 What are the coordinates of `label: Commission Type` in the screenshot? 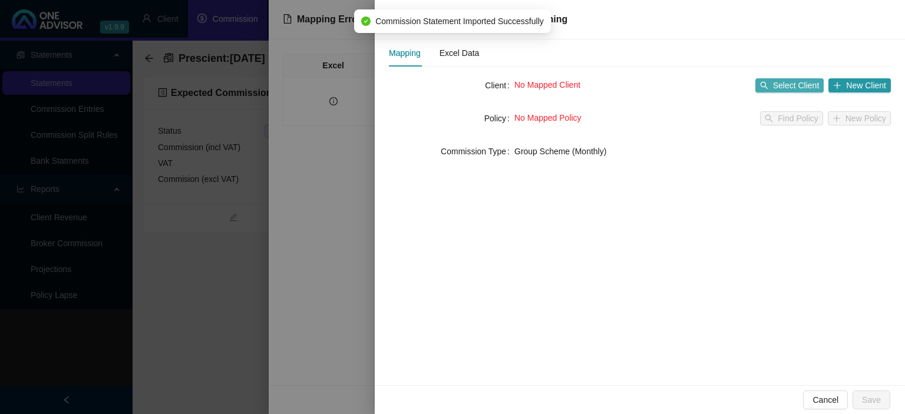 It's located at (477, 151).